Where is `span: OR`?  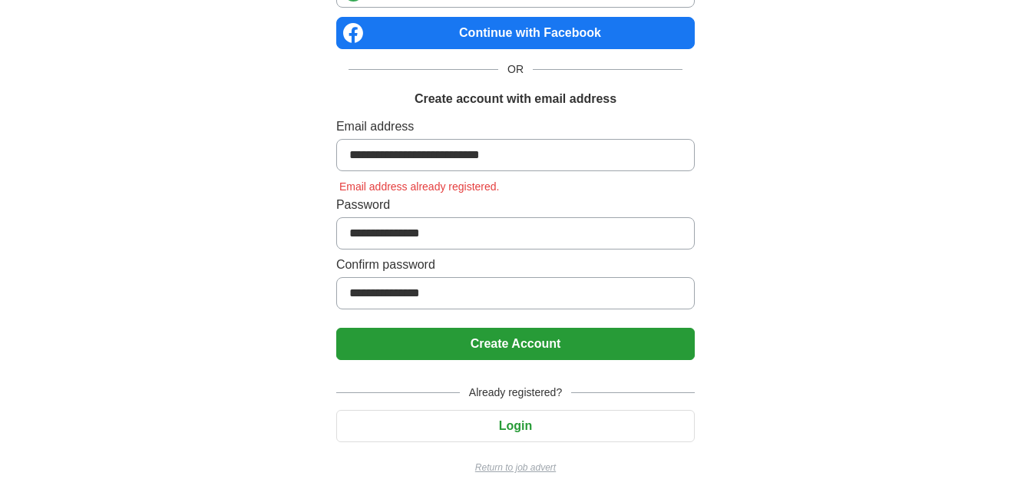 span: OR is located at coordinates (515, 69).